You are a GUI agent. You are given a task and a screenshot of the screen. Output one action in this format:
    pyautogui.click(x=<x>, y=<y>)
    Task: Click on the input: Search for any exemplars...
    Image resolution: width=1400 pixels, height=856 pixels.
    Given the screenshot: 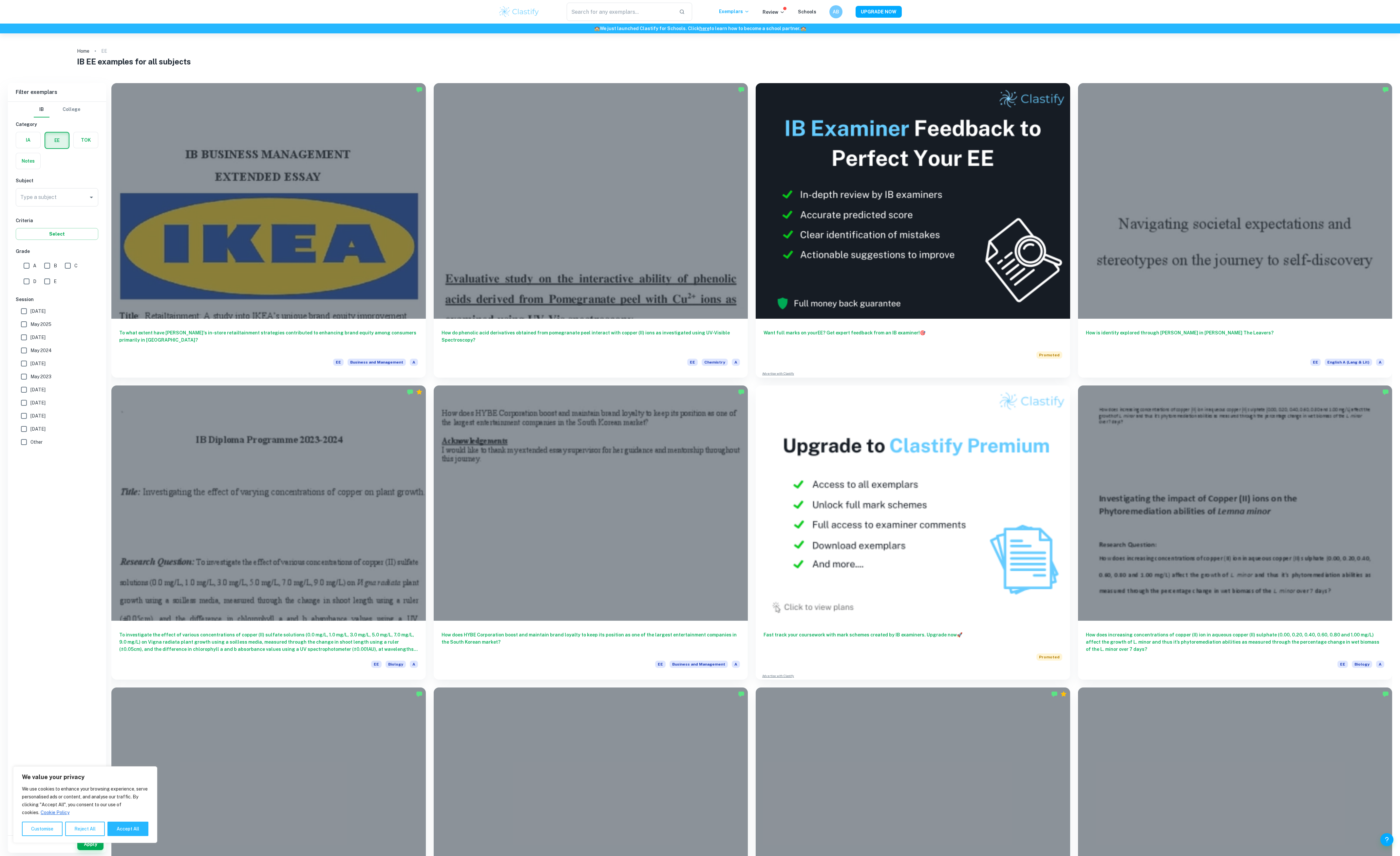 What is the action you would take?
    pyautogui.click(x=620, y=12)
    